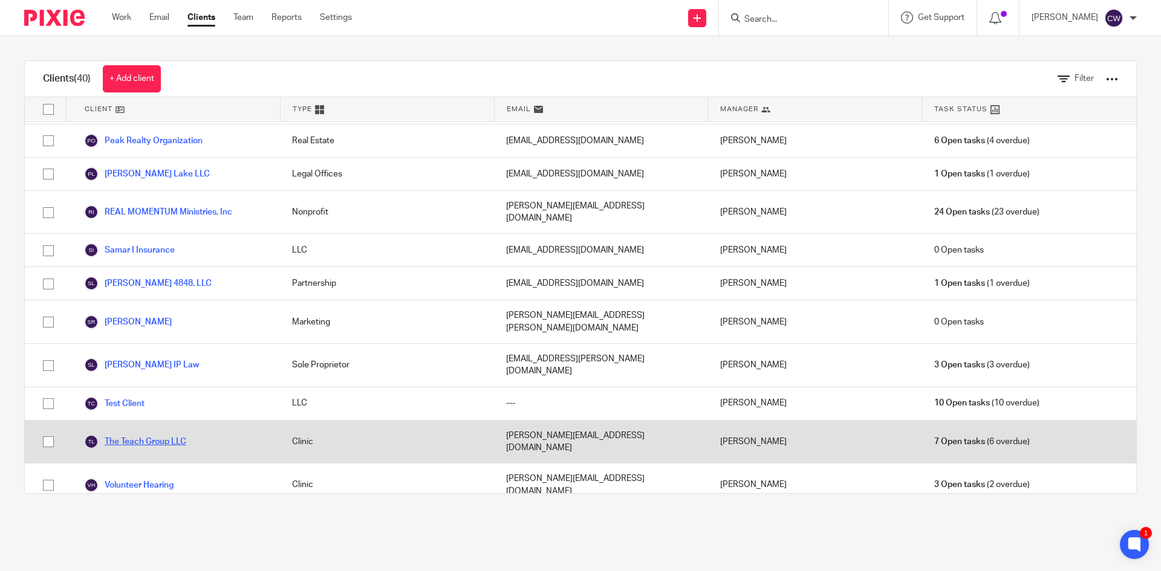 Image resolution: width=1161 pixels, height=571 pixels. What do you see at coordinates (67, 79) in the screenshot?
I see `h1: Clients` at bounding box center [67, 79].